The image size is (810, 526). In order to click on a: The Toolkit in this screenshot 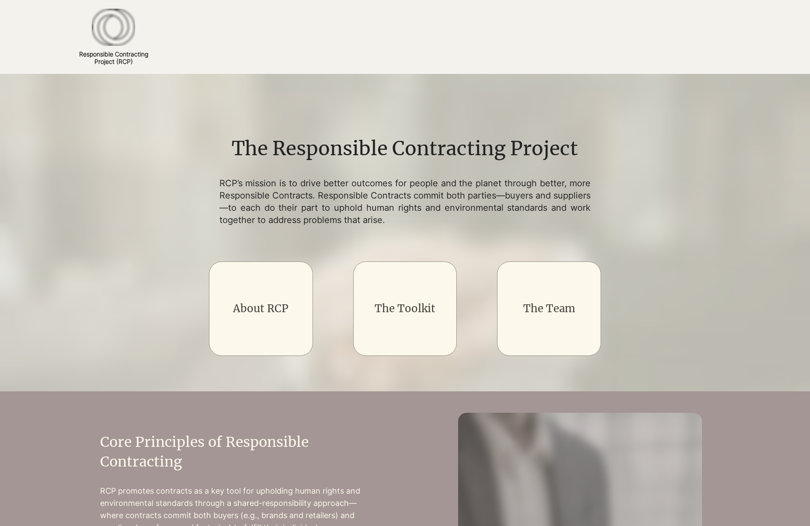, I will do `click(405, 308)`.